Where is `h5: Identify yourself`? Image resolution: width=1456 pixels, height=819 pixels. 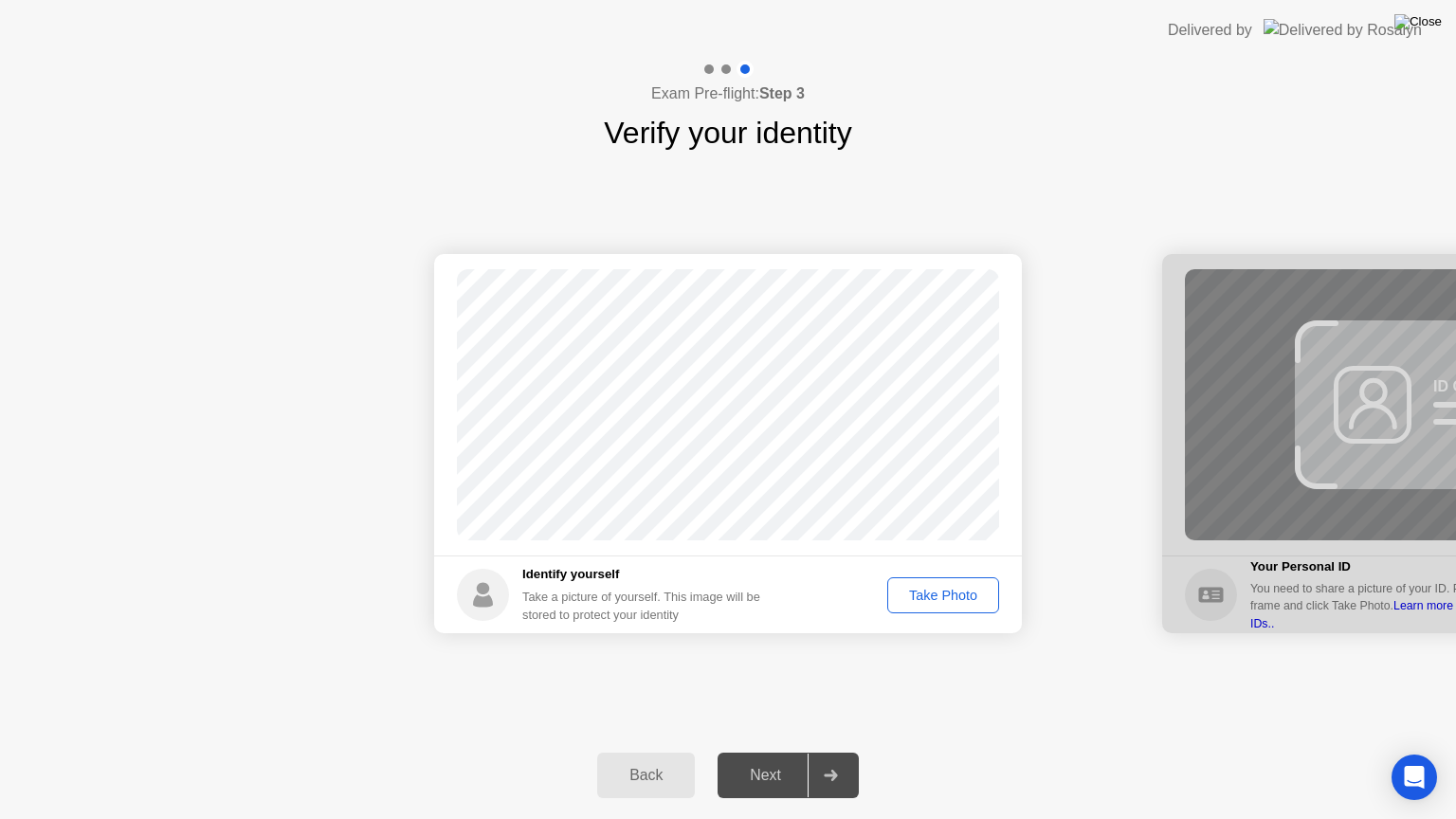 h5: Identify yourself is located at coordinates (649, 575).